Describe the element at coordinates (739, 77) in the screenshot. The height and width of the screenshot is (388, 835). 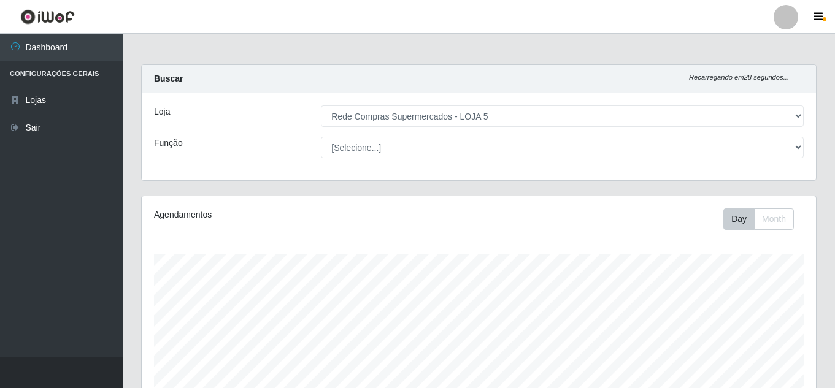
I see `i: Recarregando em 28 segundos...` at that location.